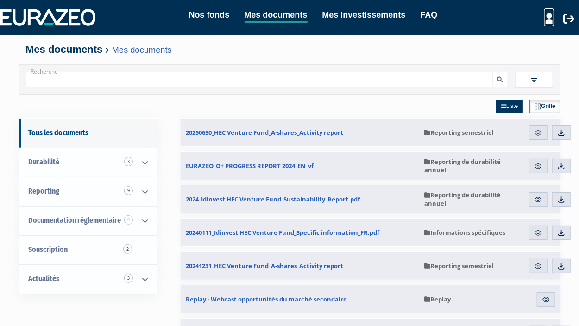 Image resolution: width=579 pixels, height=326 pixels. Describe the element at coordinates (300, 166) in the screenshot. I see `a: EURAZEO_O+ PROGRESS REPORT 2024_EN_vf` at that location.